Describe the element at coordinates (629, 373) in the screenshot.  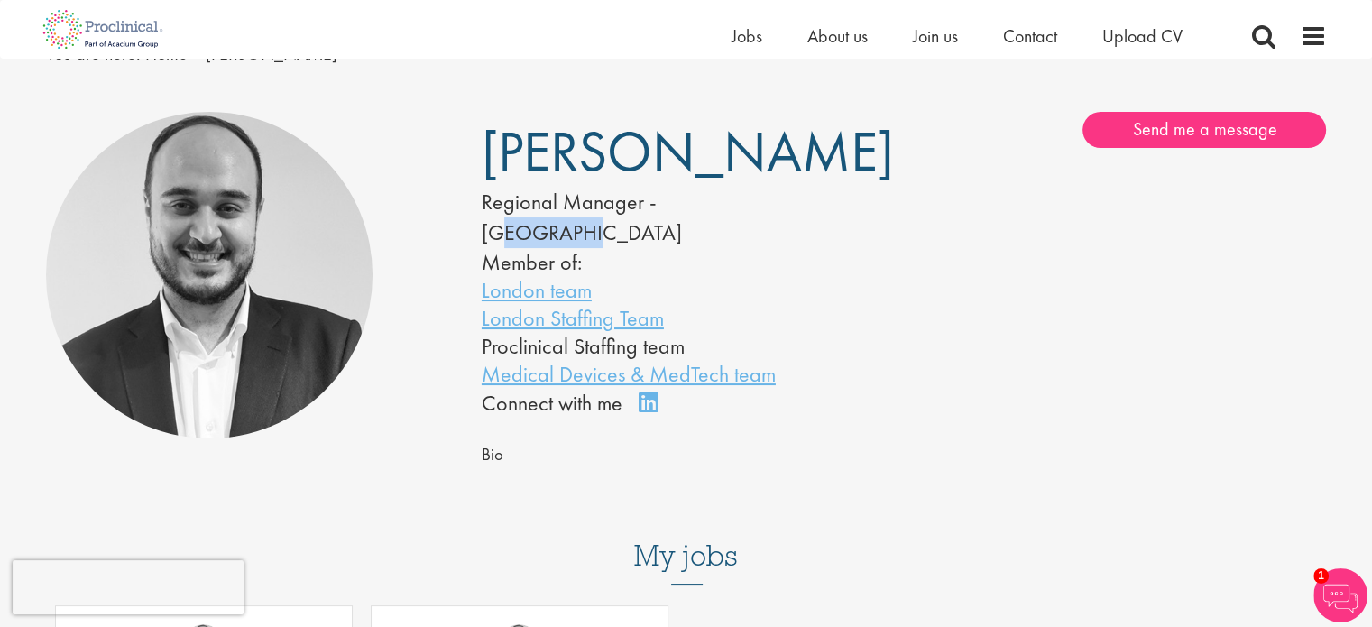
I see `a: Medical Devices & MedTech team` at that location.